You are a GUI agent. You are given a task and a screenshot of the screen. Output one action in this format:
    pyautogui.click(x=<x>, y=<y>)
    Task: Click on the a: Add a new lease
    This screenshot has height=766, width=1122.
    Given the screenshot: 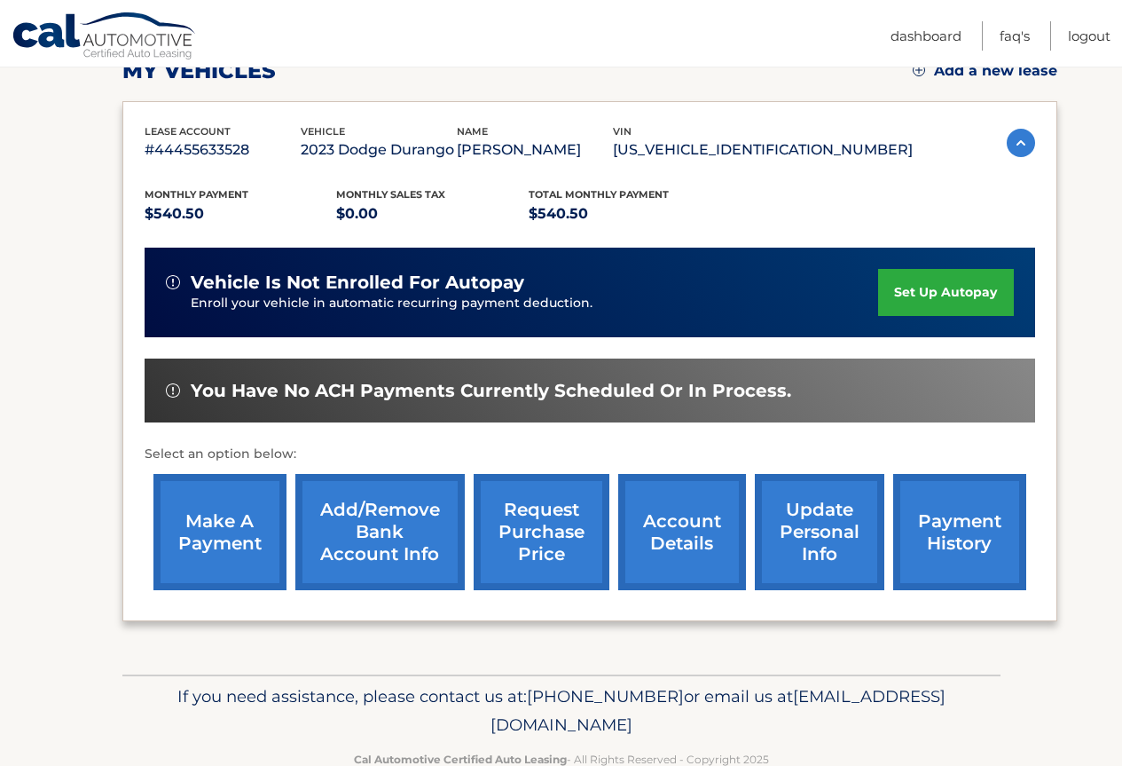 What is the action you would take?
    pyautogui.click(x=985, y=71)
    